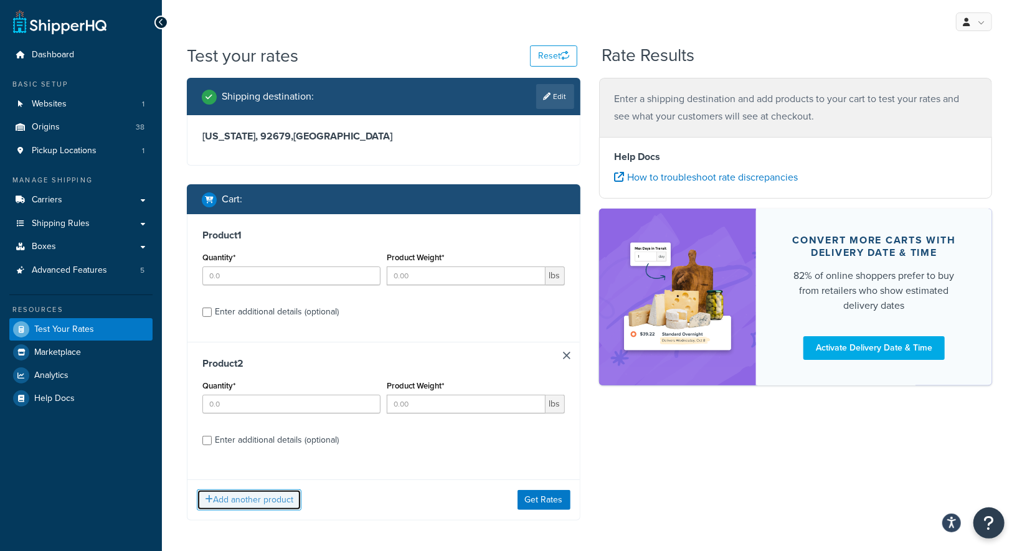 Image resolution: width=1017 pixels, height=551 pixels. Describe the element at coordinates (49, 104) in the screenshot. I see `span: Websites` at that location.